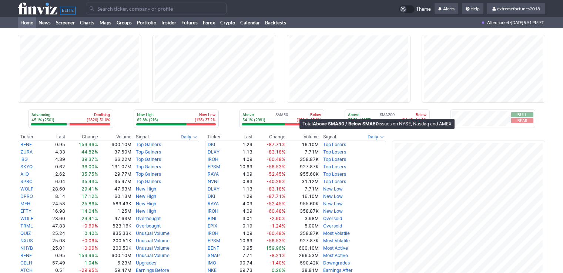 The image size is (563, 273). I want to click on p: (2826) 51.0%, so click(98, 120).